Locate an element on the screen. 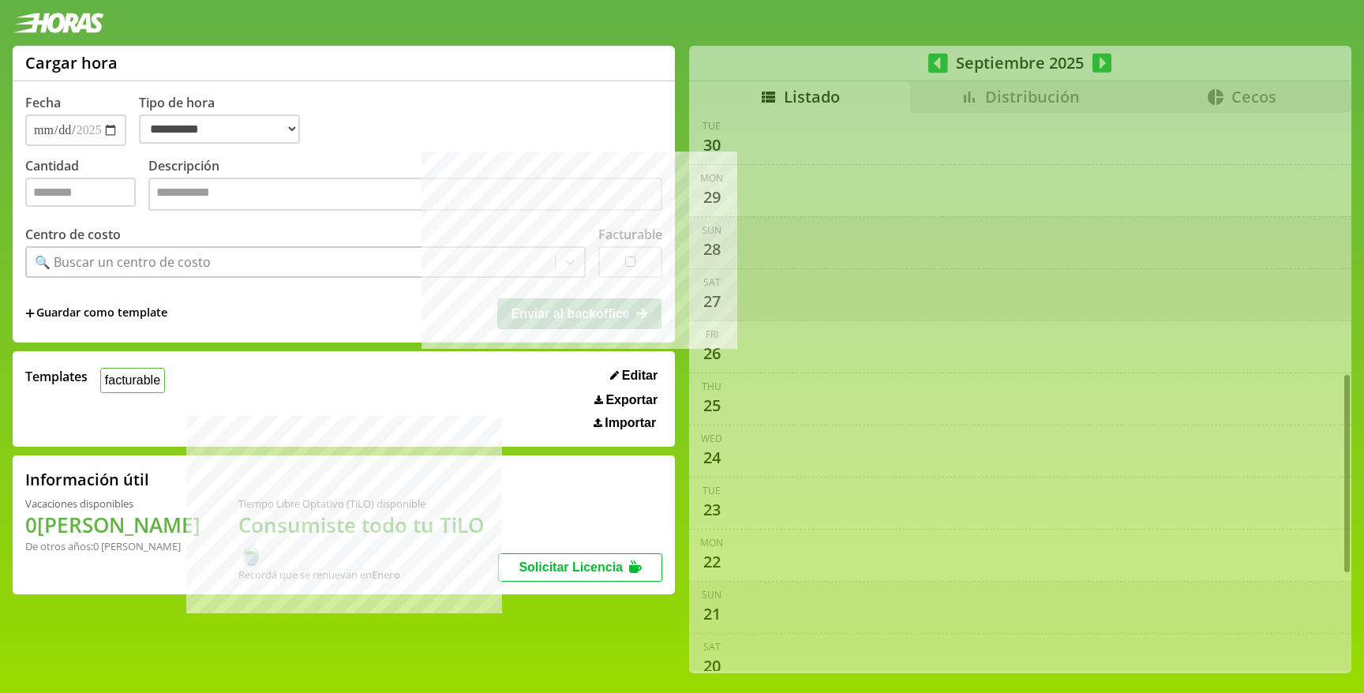  h1: Consumiste todo tu TiLO 🍵 is located at coordinates (368, 539).